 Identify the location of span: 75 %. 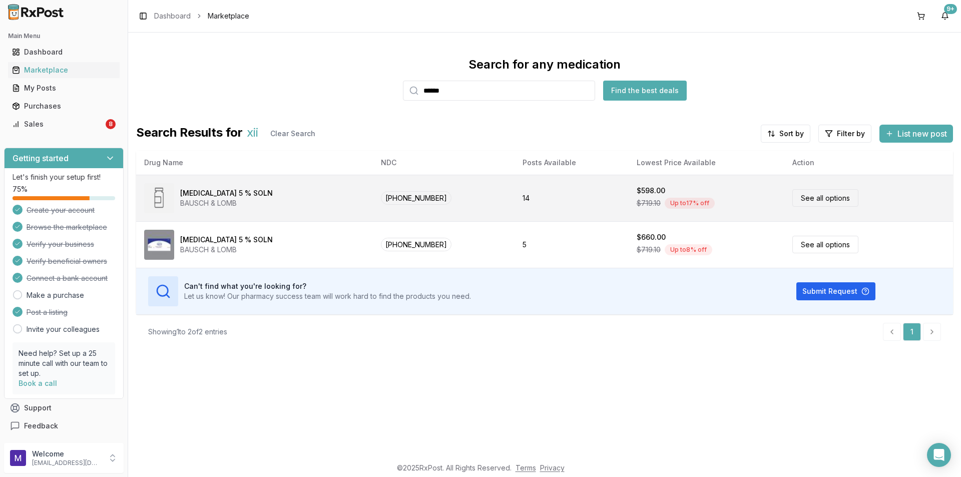
(20, 189).